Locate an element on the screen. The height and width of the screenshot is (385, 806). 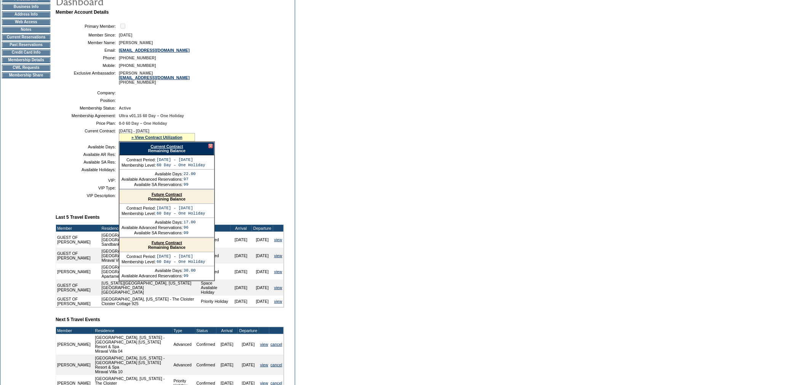
td: Status is located at coordinates (206, 331).